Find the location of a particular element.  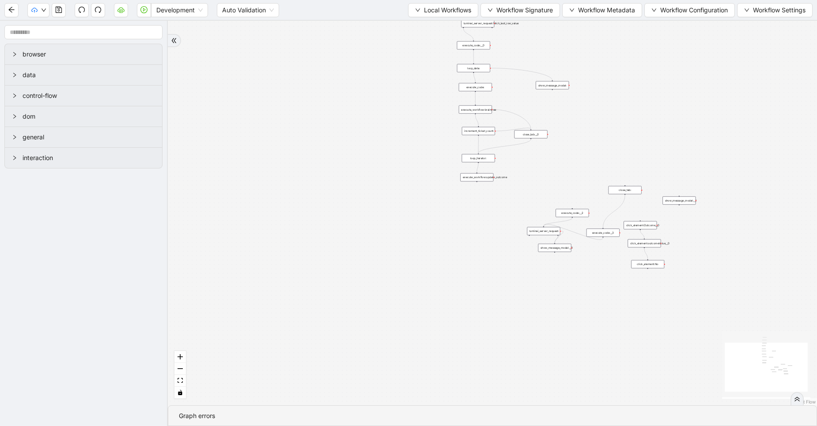

div: execute_code:__0 is located at coordinates (473, 45).